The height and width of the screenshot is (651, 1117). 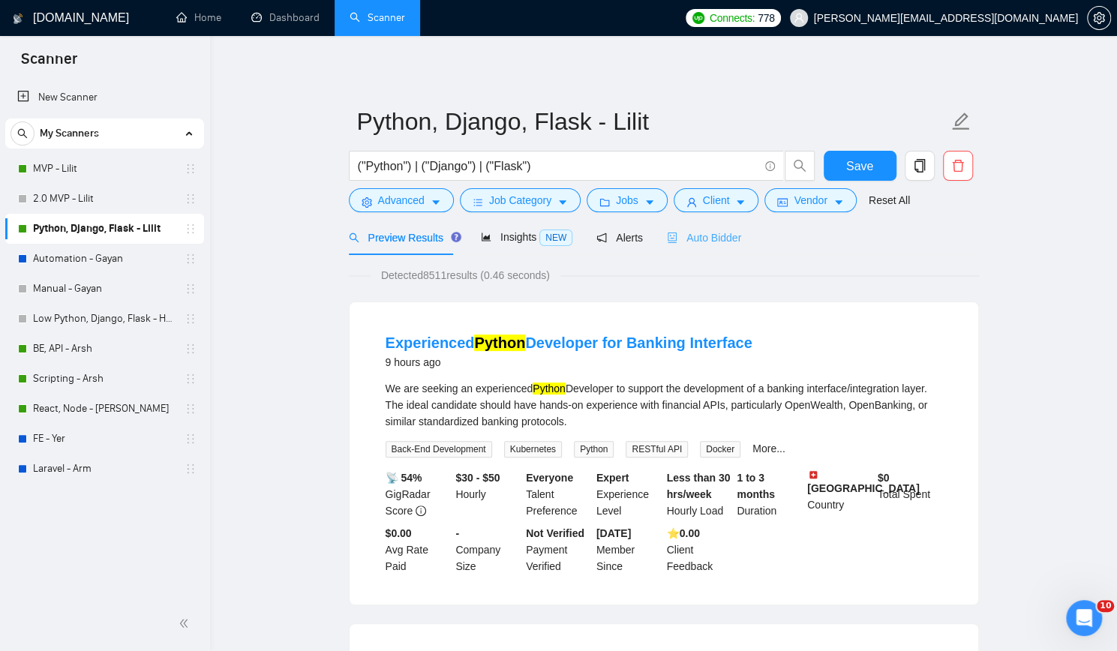 What do you see at coordinates (104, 229) in the screenshot?
I see `a: Python, Django, Flask - Lilit` at bounding box center [104, 229].